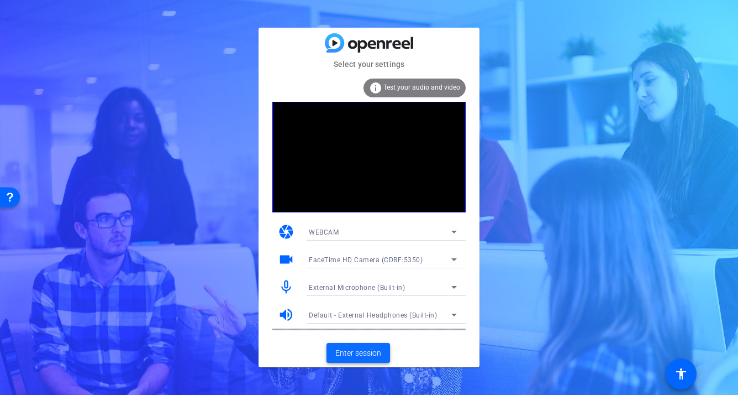  Describe the element at coordinates (422, 87) in the screenshot. I see `span: Test your audio and video` at that location.